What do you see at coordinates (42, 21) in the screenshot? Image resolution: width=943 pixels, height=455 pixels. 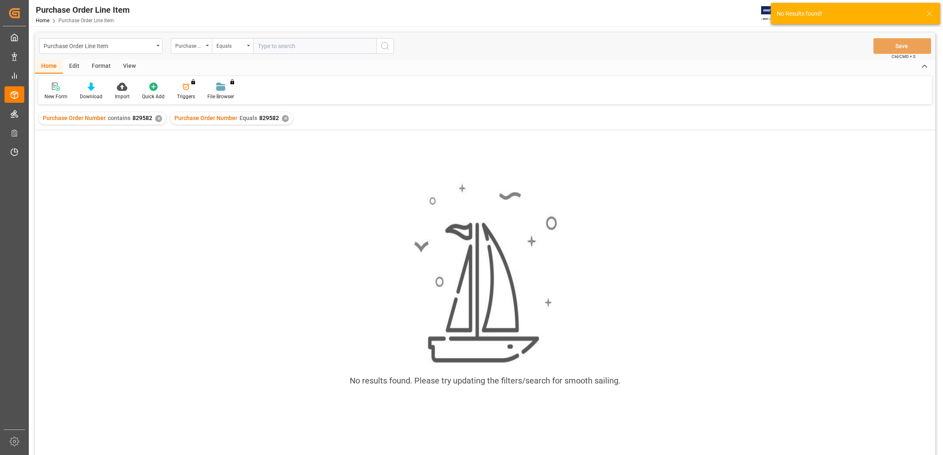 I see `a: Home` at bounding box center [42, 21].